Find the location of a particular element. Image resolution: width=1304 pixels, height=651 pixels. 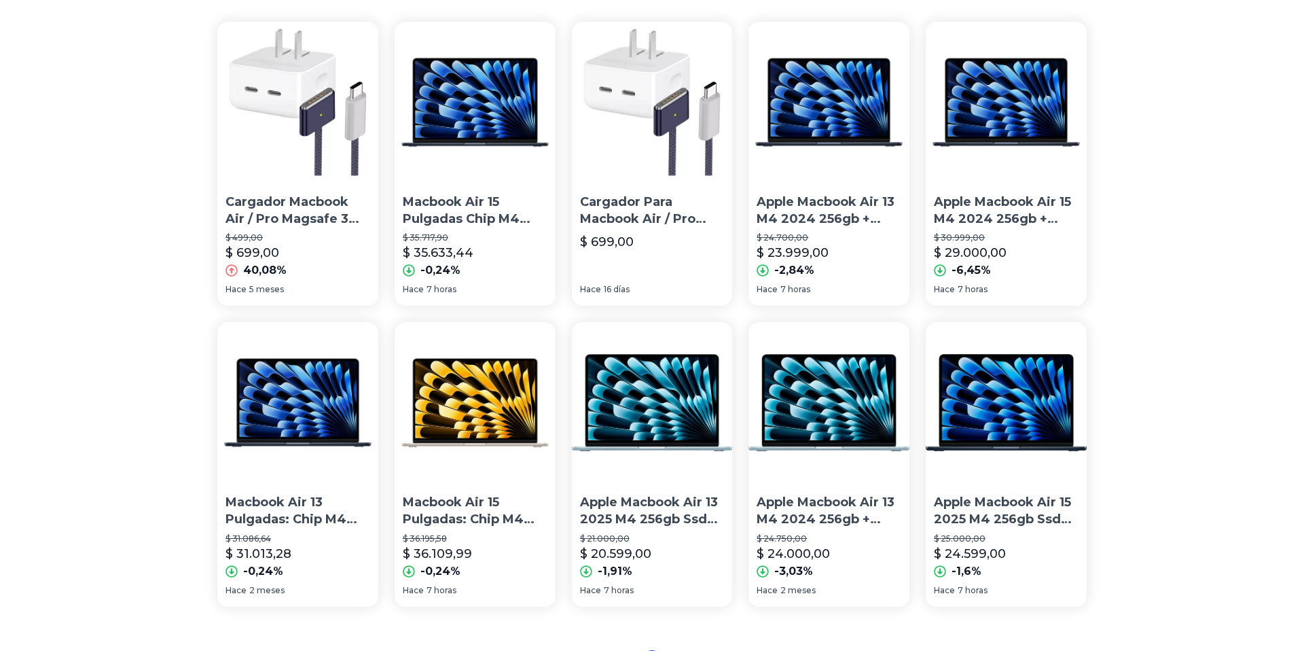

p: -1,91% is located at coordinates (615, 571).